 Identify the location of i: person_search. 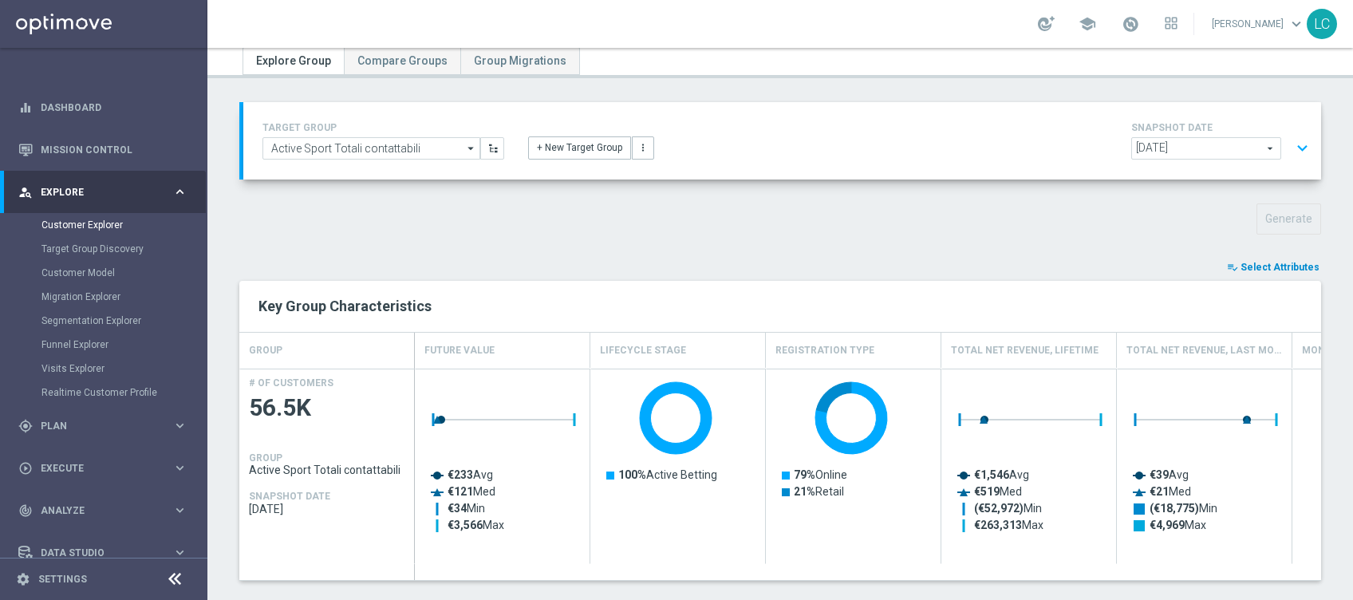
(26, 192).